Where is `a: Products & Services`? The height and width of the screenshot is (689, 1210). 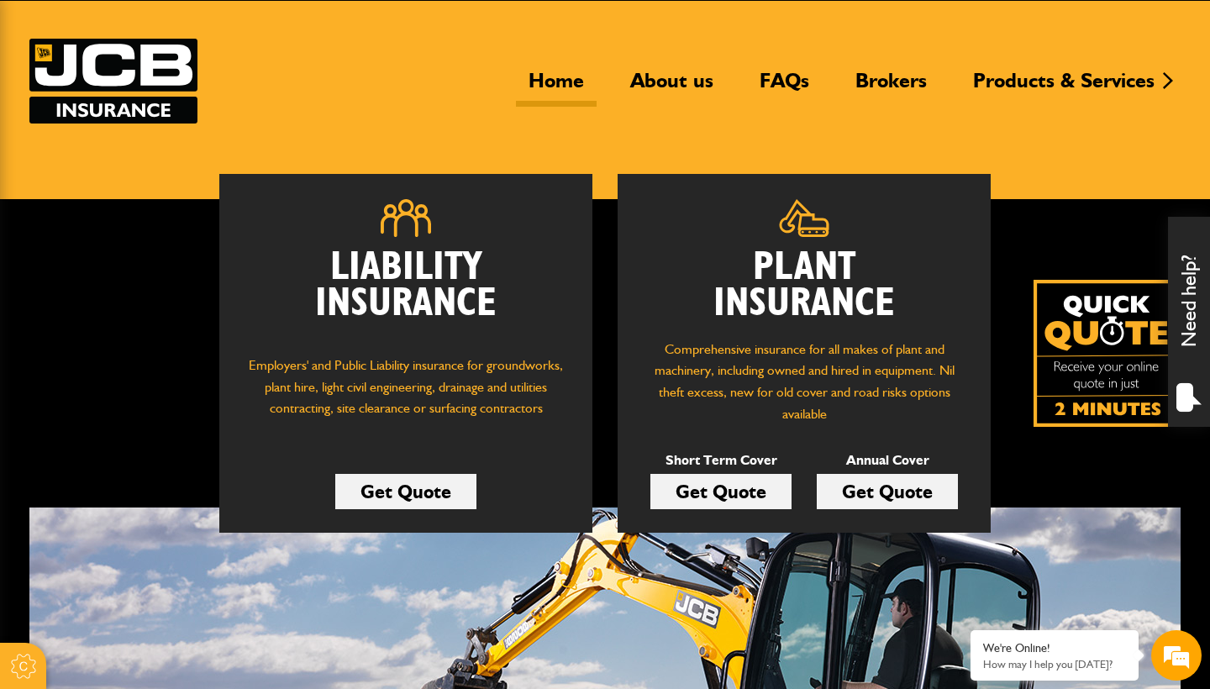 a: Products & Services is located at coordinates (1064, 87).